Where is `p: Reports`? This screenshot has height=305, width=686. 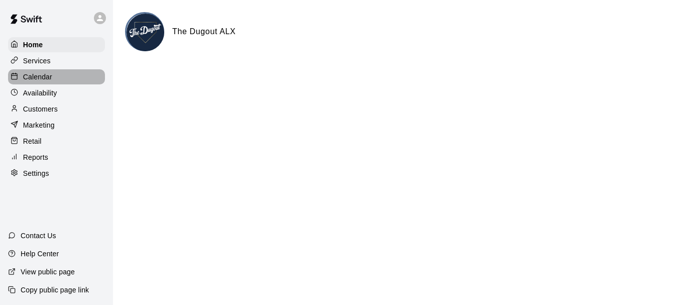 p: Reports is located at coordinates (36, 157).